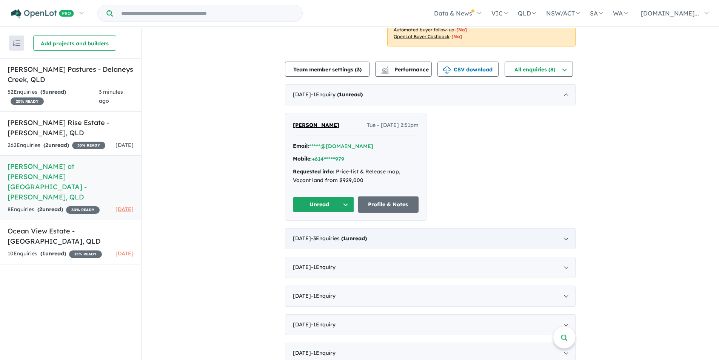 This screenshot has width=719, height=360. I want to click on strong: Mobile:, so click(302, 159).